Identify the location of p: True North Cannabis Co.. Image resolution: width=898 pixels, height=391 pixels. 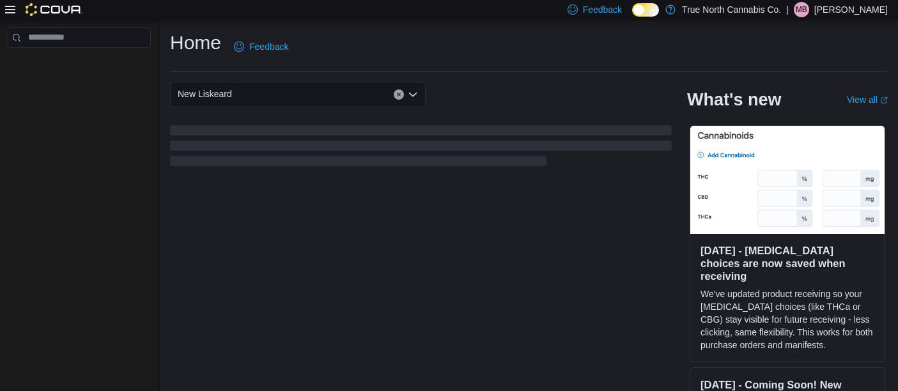
(731, 10).